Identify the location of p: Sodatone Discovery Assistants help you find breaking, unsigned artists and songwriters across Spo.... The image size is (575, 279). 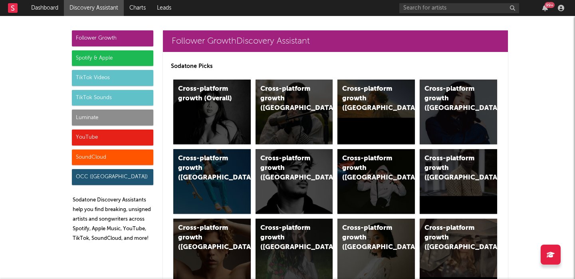
(113, 219).